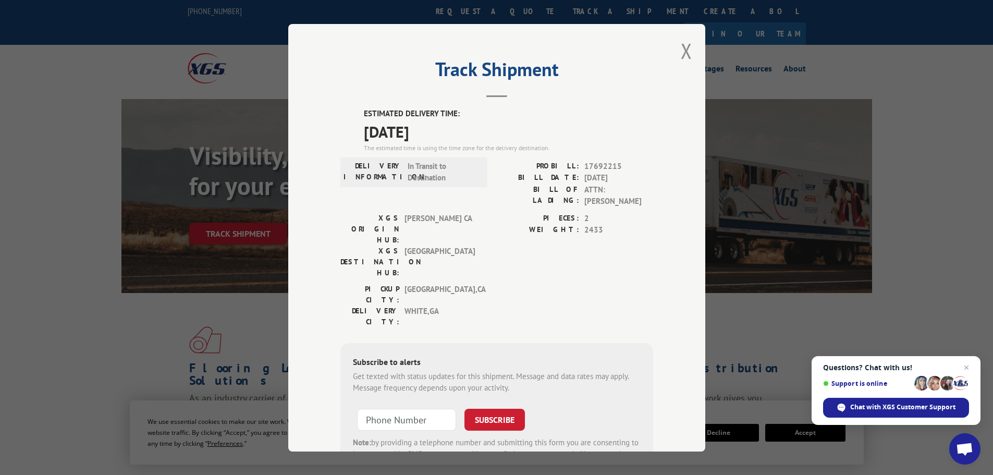 Image resolution: width=993 pixels, height=475 pixels. What do you see at coordinates (497, 382) in the screenshot?
I see `div: Get texted with status updates for this shipment. Message and data rates may apply. Message frequ...` at bounding box center [497, 382].